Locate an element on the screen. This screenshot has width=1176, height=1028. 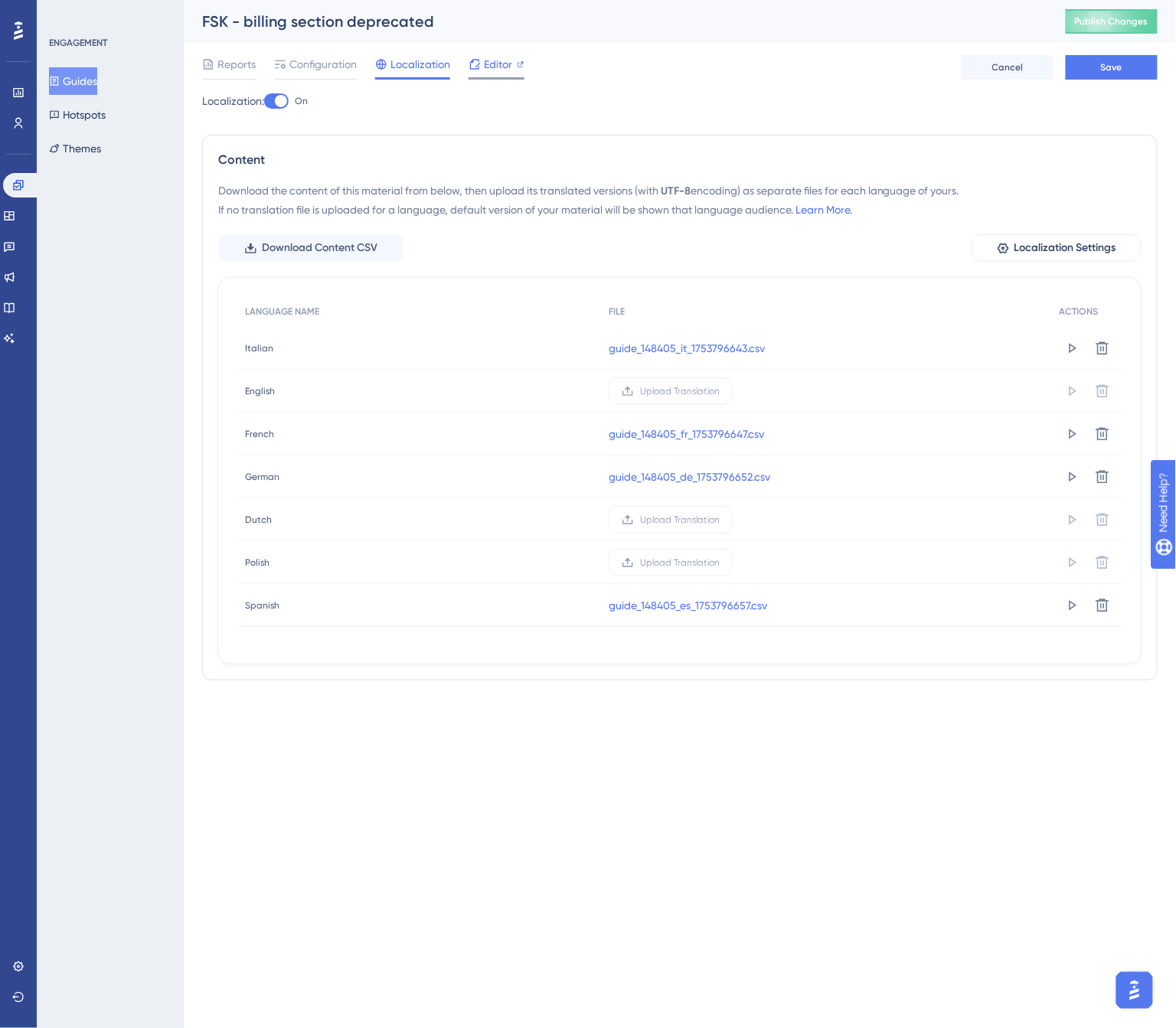
span: Italian is located at coordinates (259, 349).